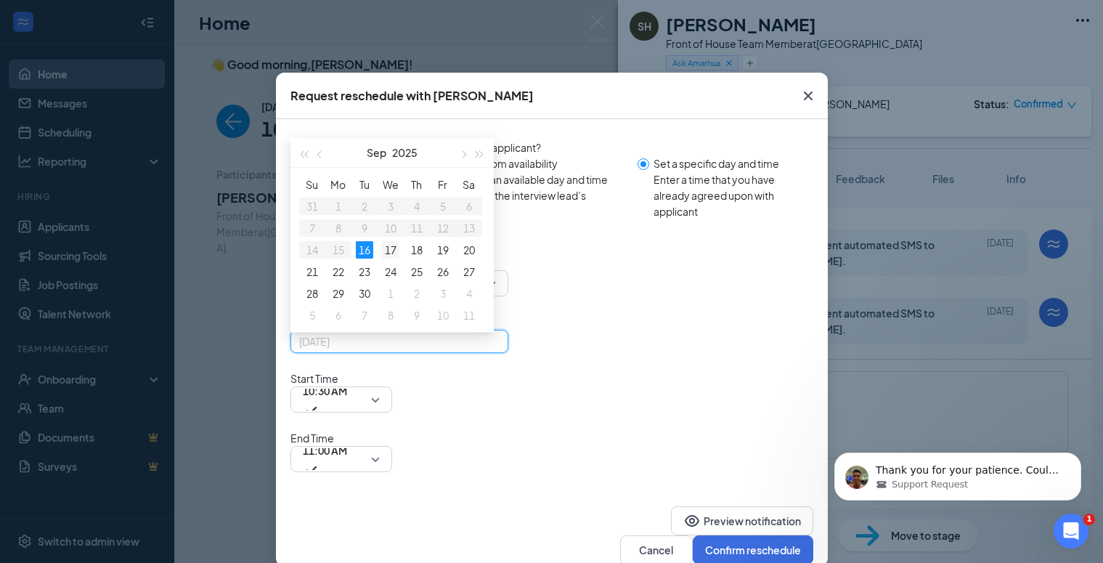 The image size is (1103, 563). Describe the element at coordinates (469, 271) in the screenshot. I see `td: 2025-09-27` at that location.